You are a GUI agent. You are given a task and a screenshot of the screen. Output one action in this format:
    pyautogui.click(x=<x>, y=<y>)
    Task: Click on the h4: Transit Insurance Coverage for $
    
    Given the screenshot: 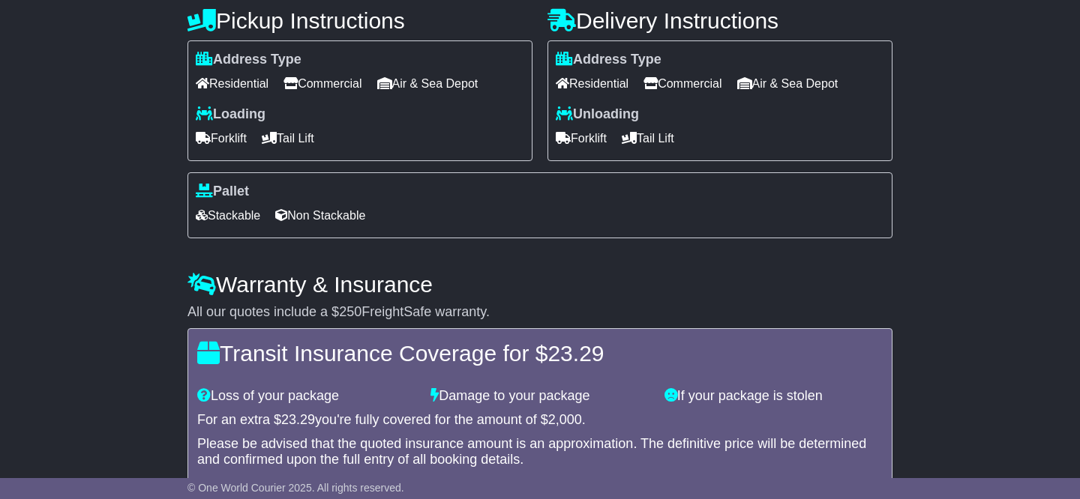 What is the action you would take?
    pyautogui.click(x=540, y=353)
    